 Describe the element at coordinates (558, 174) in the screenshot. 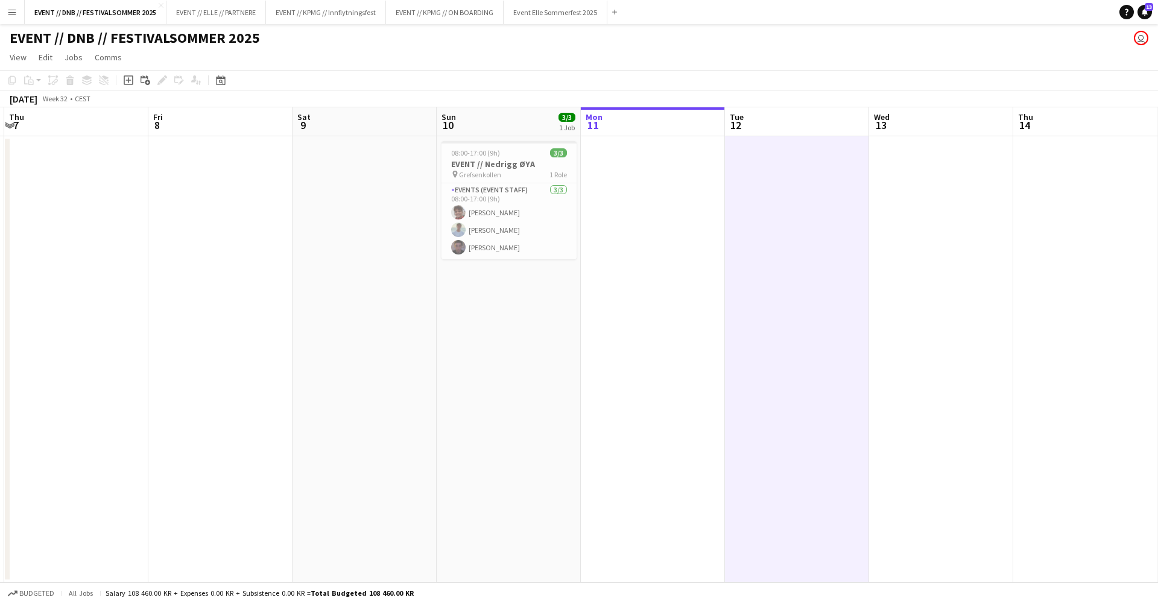

I see `span: 1 Role` at that location.